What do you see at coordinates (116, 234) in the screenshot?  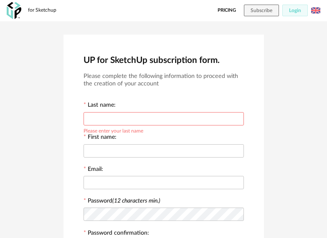 I see `label: Password confirmation:` at bounding box center [116, 234].